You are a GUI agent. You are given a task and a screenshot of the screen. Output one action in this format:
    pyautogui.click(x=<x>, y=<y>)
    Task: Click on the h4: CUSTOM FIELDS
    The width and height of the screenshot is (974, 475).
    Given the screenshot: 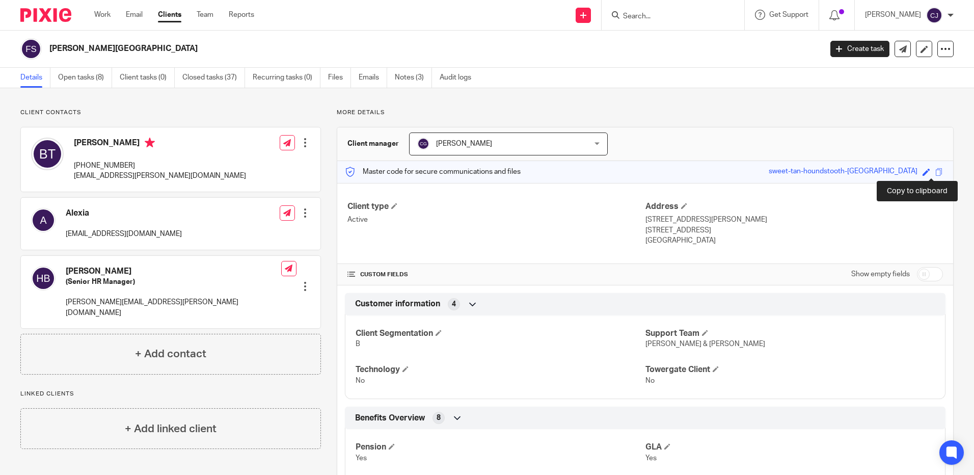 What is the action you would take?
    pyautogui.click(x=496, y=274)
    